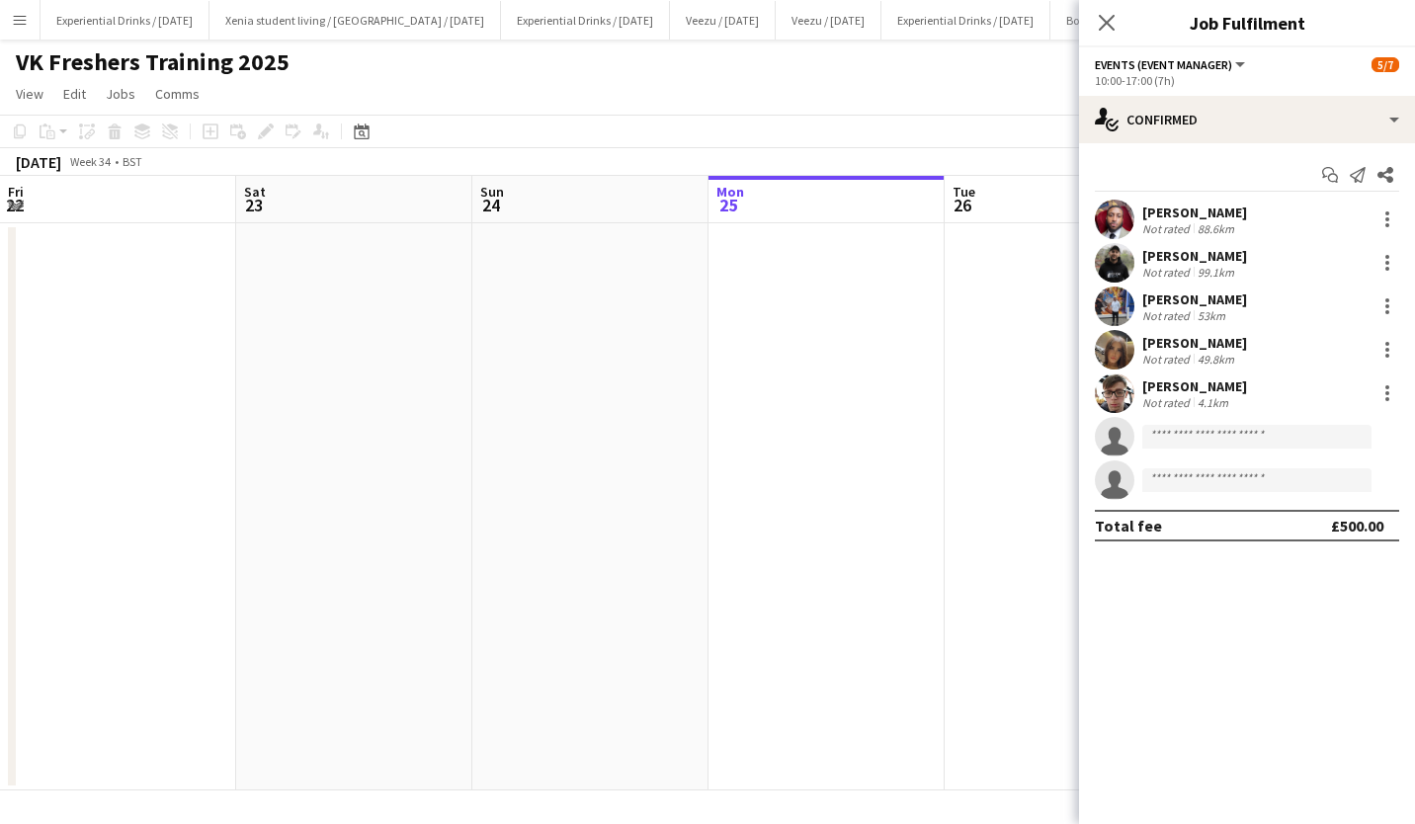 Image resolution: width=1415 pixels, height=824 pixels. I want to click on span: 26, so click(962, 205).